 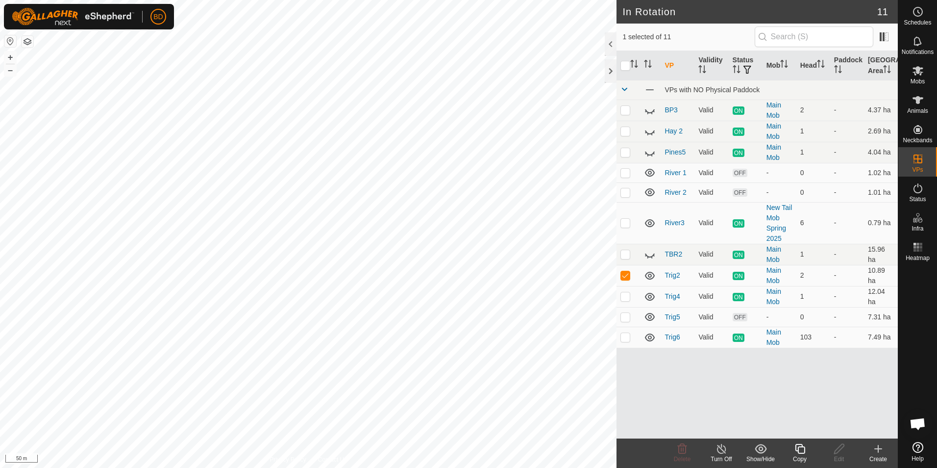 I want to click on div: Turn Off, so click(x=722, y=459).